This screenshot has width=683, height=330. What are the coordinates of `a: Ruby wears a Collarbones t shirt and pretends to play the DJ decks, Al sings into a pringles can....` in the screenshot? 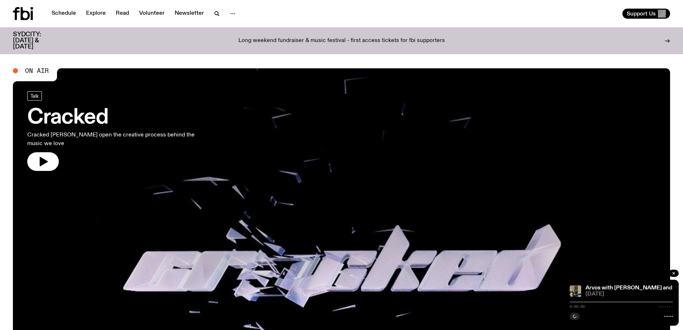 It's located at (576, 291).